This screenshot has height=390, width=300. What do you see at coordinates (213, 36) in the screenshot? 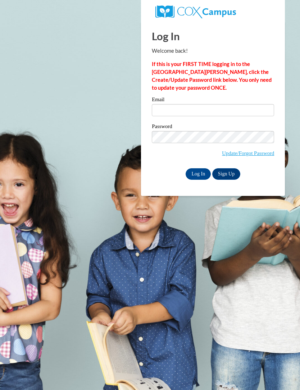
I see `h1: Log In` at bounding box center [213, 36].